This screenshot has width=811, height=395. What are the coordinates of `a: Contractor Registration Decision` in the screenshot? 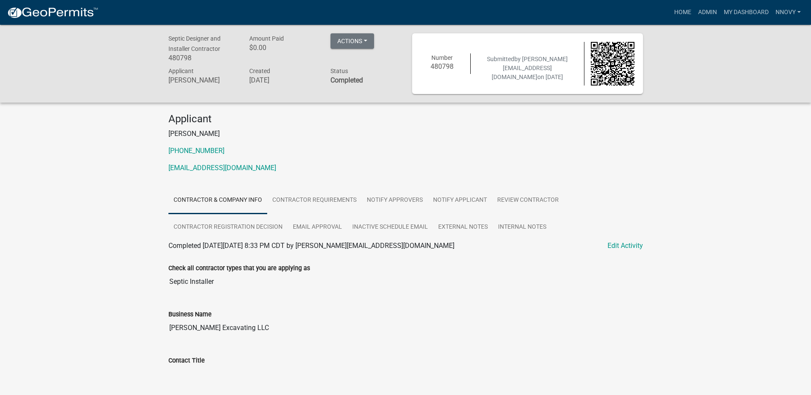 It's located at (228, 228).